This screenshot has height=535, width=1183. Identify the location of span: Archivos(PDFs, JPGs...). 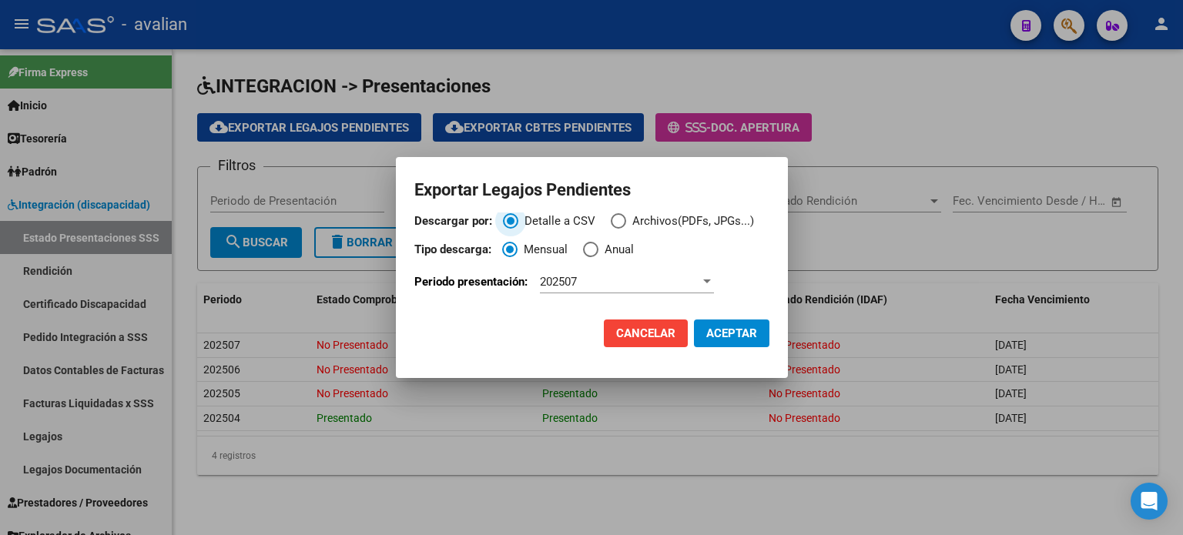
(690, 221).